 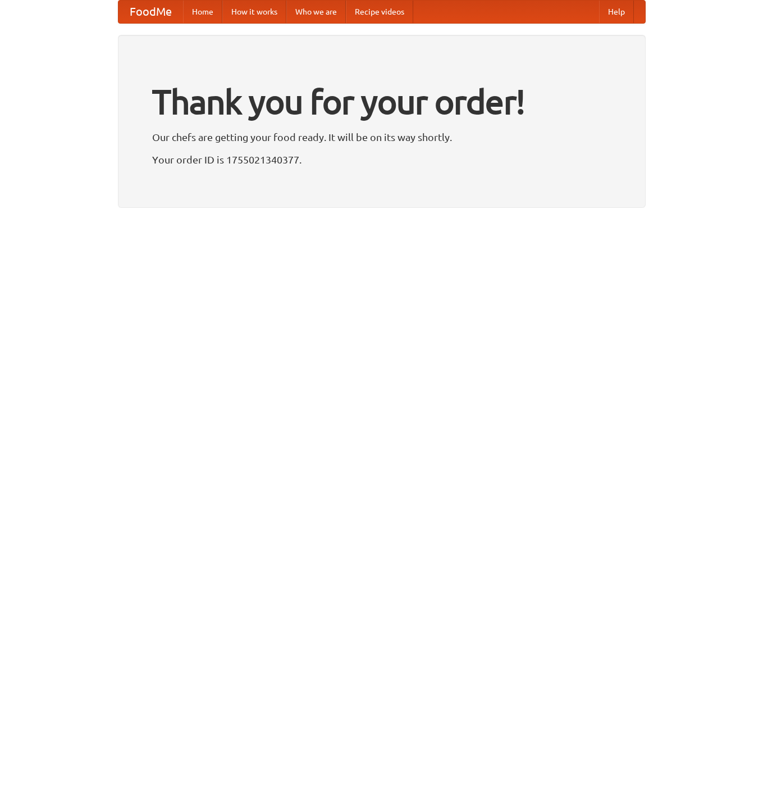 What do you see at coordinates (316, 12) in the screenshot?
I see `a: Who we are` at bounding box center [316, 12].